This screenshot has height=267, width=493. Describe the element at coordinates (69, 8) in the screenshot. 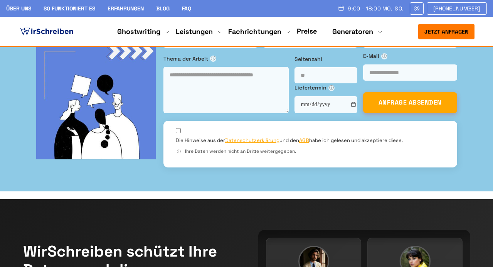

I see `a: So funktioniert es` at that location.